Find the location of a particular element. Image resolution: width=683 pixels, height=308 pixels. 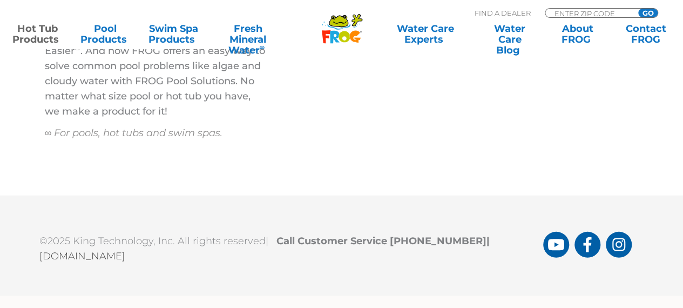

a: PoolProducts is located at coordinates (105, 34).